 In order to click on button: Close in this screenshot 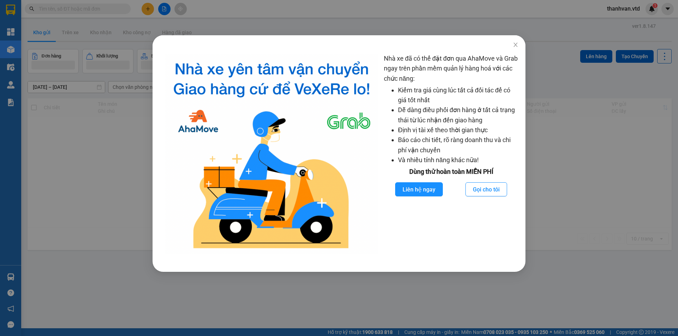, I will do `click(515, 45)`.